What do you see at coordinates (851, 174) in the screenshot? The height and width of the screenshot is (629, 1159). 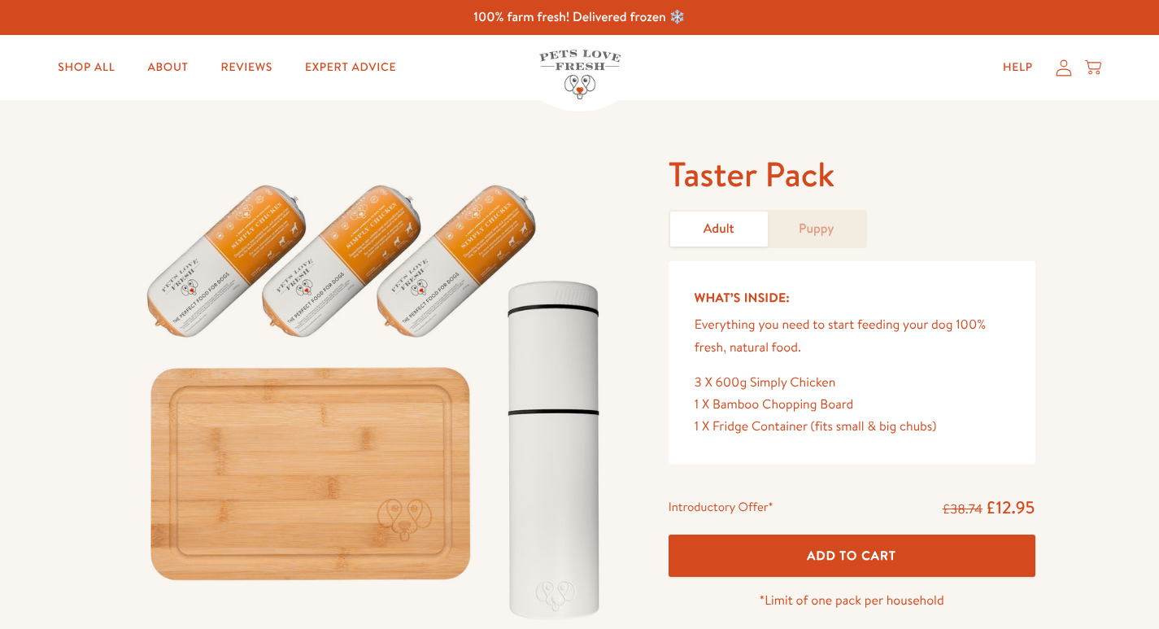 I see `h1: Taster Pack` at bounding box center [851, 174].